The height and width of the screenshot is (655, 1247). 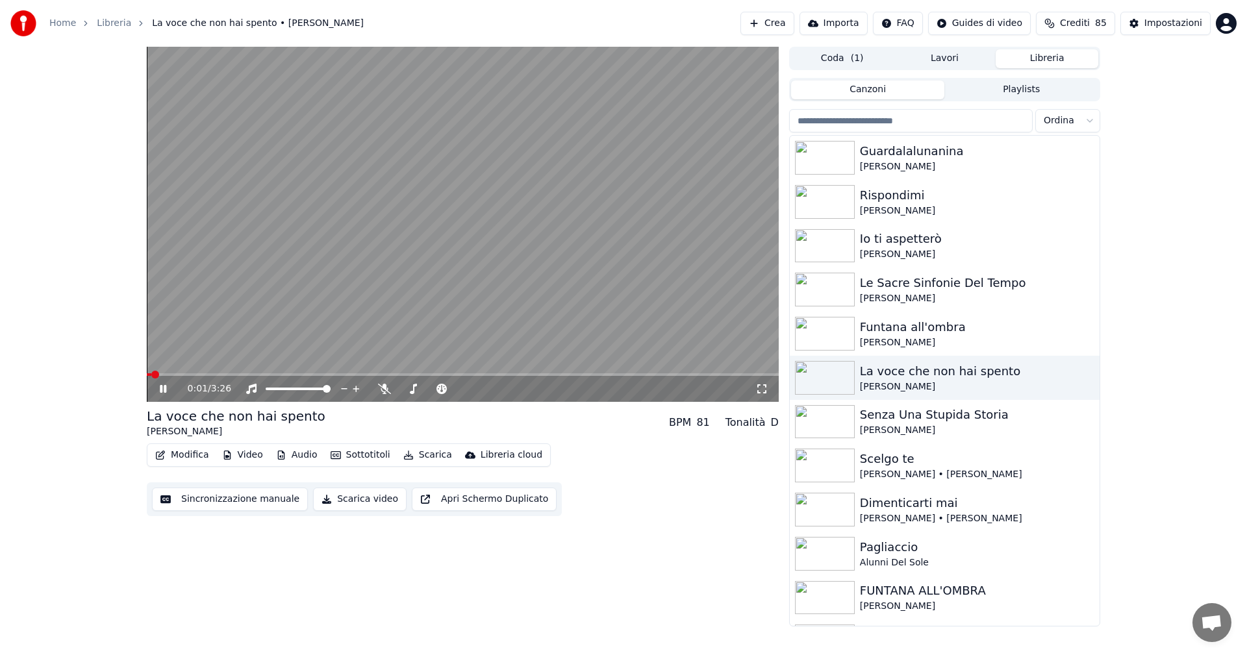 What do you see at coordinates (511, 455) in the screenshot?
I see `div: Libreria cloud` at bounding box center [511, 455].